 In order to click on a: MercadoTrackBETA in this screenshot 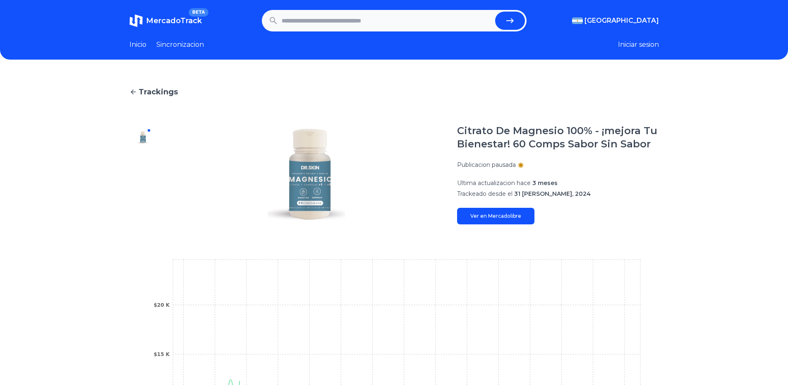, I will do `click(165, 21)`.